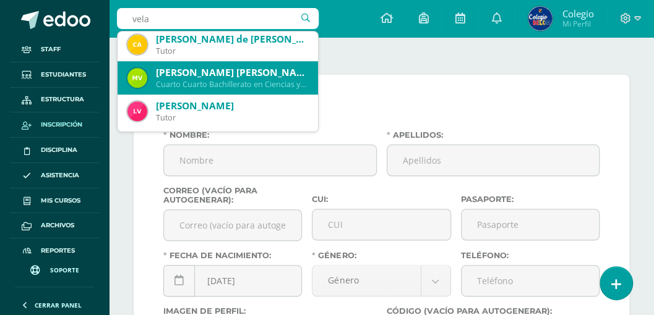  I want to click on span: Mis cursos, so click(61, 201).